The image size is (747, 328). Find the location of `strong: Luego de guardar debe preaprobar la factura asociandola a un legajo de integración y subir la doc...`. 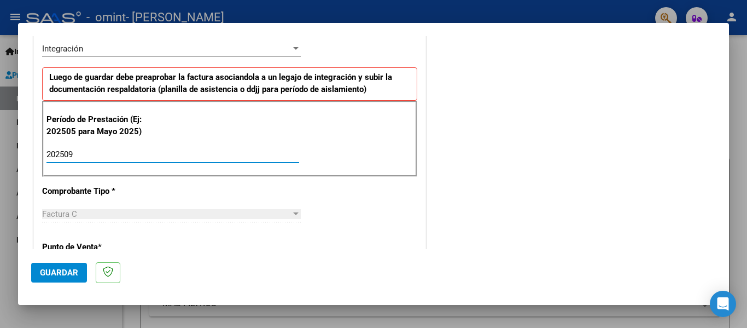

strong: Luego de guardar debe preaprobar la factura asociandola a un legajo de integración y subir la doc... is located at coordinates (220, 83).